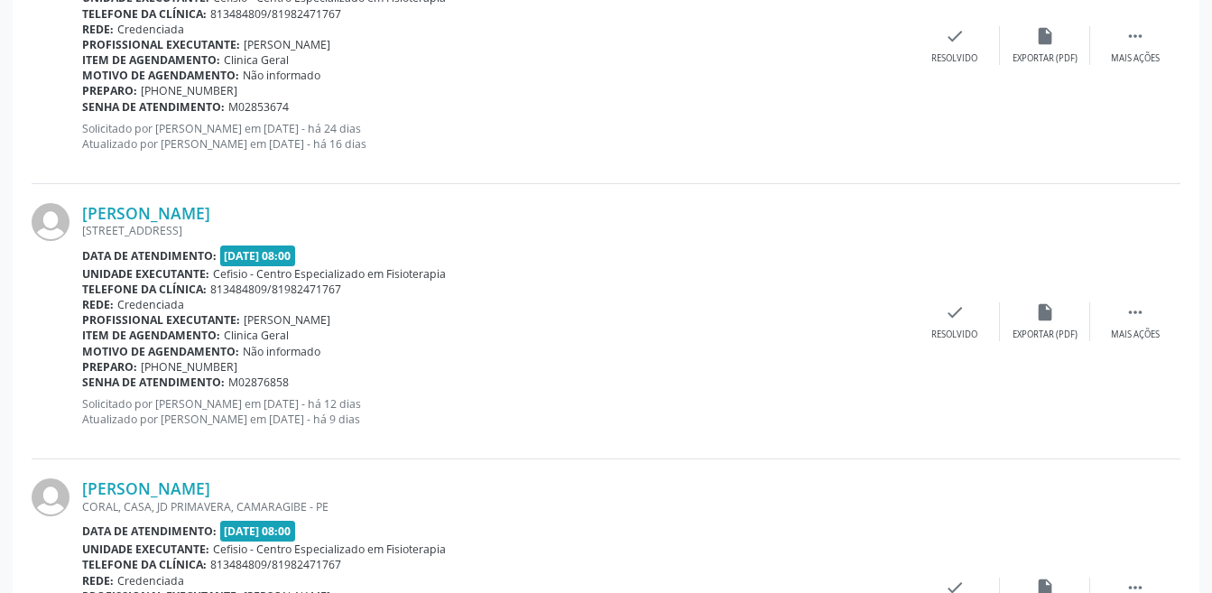  What do you see at coordinates (258, 382) in the screenshot?
I see `span: M02876858` at bounding box center [258, 382].